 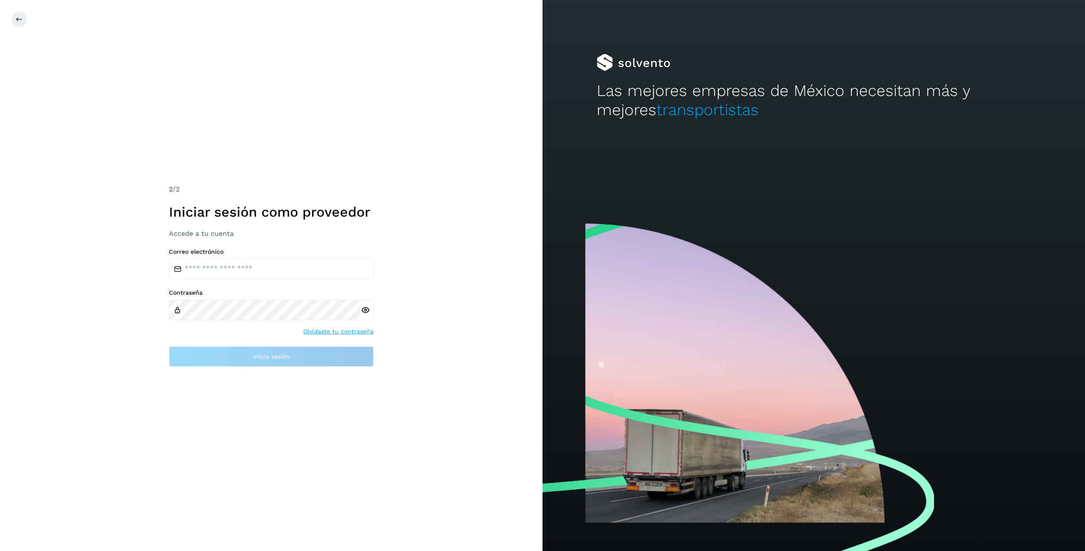 I want to click on h2: Las mejores empresas de México necesitan más y mejores, so click(x=813, y=100).